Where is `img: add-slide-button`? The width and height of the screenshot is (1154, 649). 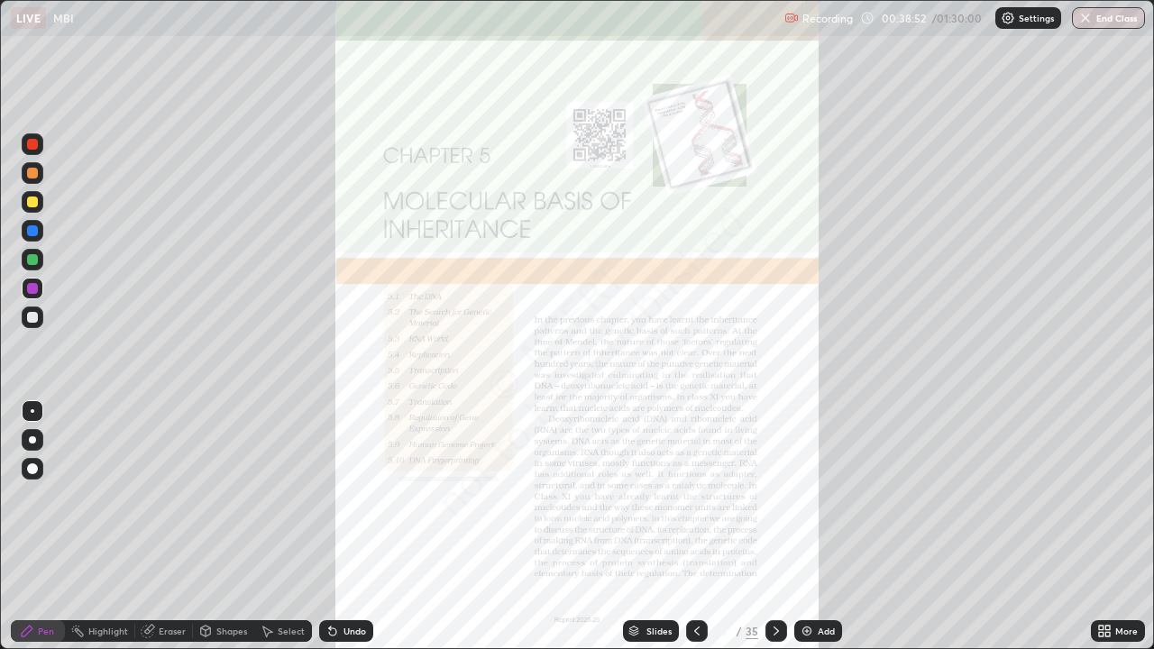 img: add-slide-button is located at coordinates (807, 631).